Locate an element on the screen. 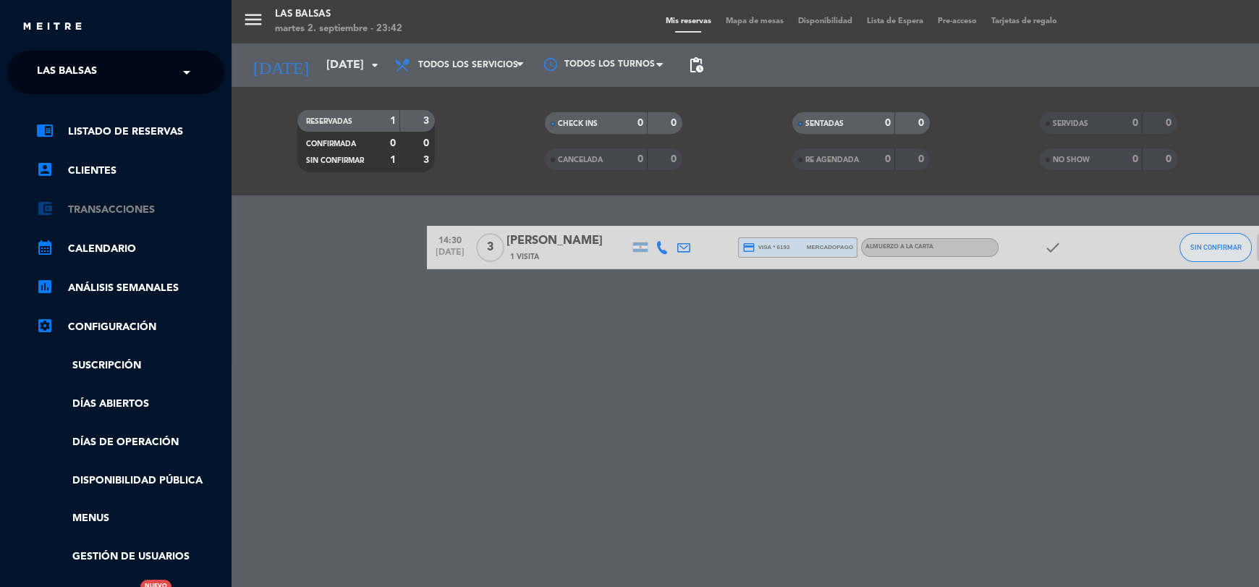 This screenshot has width=1259, height=587. i: chrome_reader_mode is located at coordinates (45, 130).